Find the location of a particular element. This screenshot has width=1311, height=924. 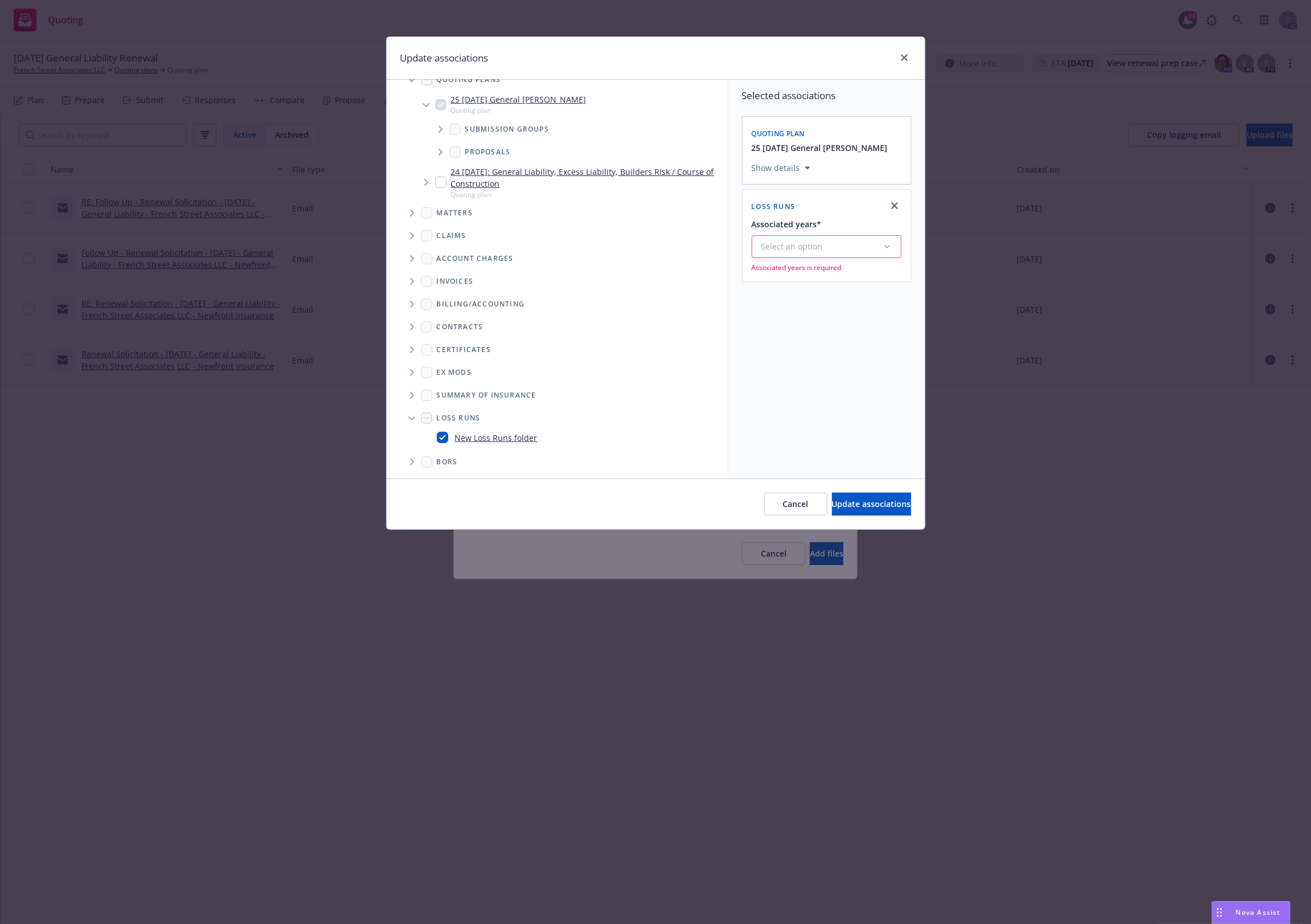

div: Select an option is located at coordinates (821, 246).